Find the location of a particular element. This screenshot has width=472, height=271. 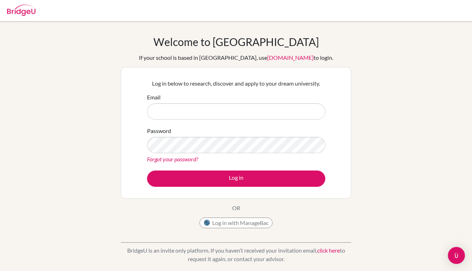

a: Forgot your password? is located at coordinates (173, 159).